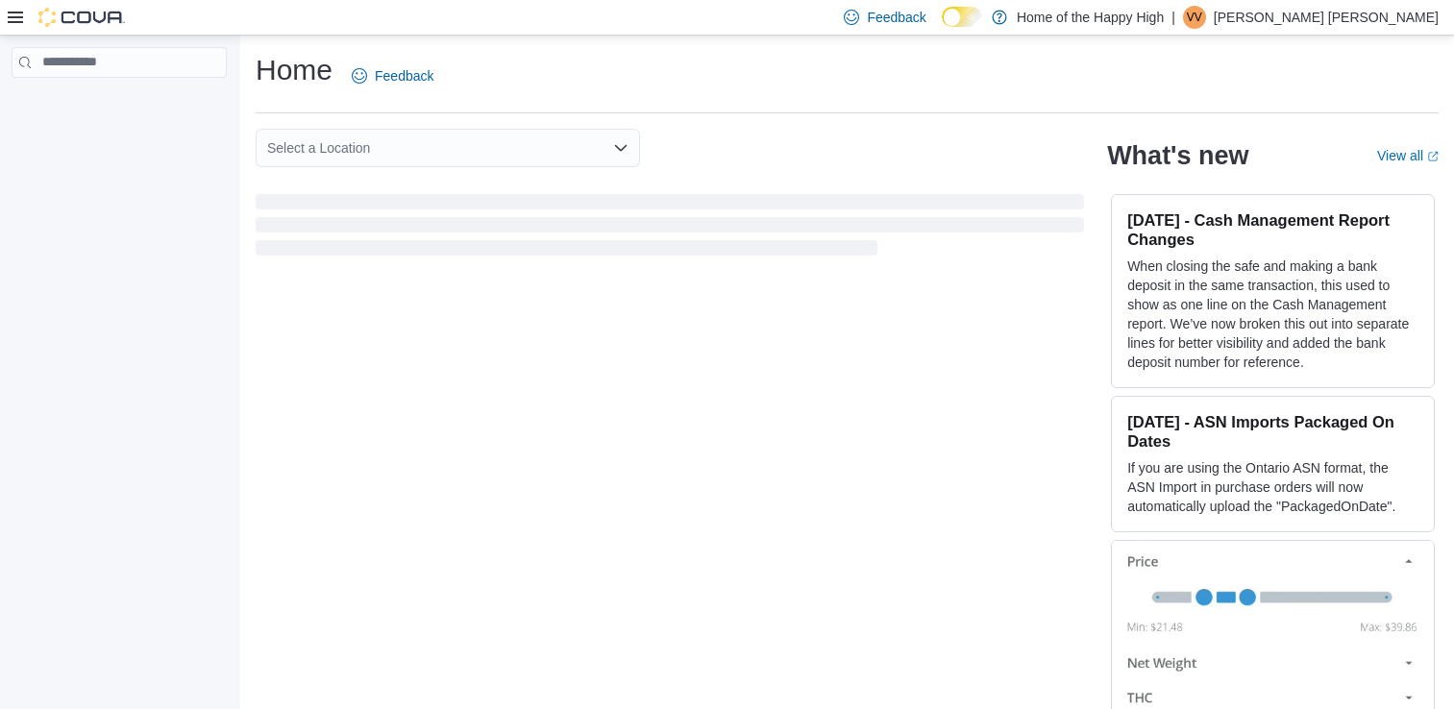 This screenshot has width=1454, height=709. I want to click on p: If you are using the Ontario ASN format, the ASN Import in purchase orders will now automatically..., so click(1272, 487).